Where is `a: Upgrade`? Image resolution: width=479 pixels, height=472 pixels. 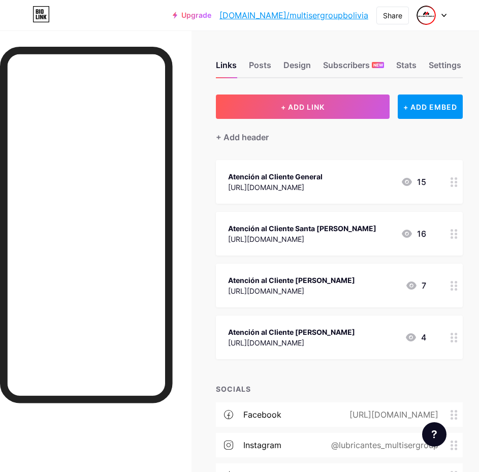
a: Upgrade is located at coordinates (192, 15).